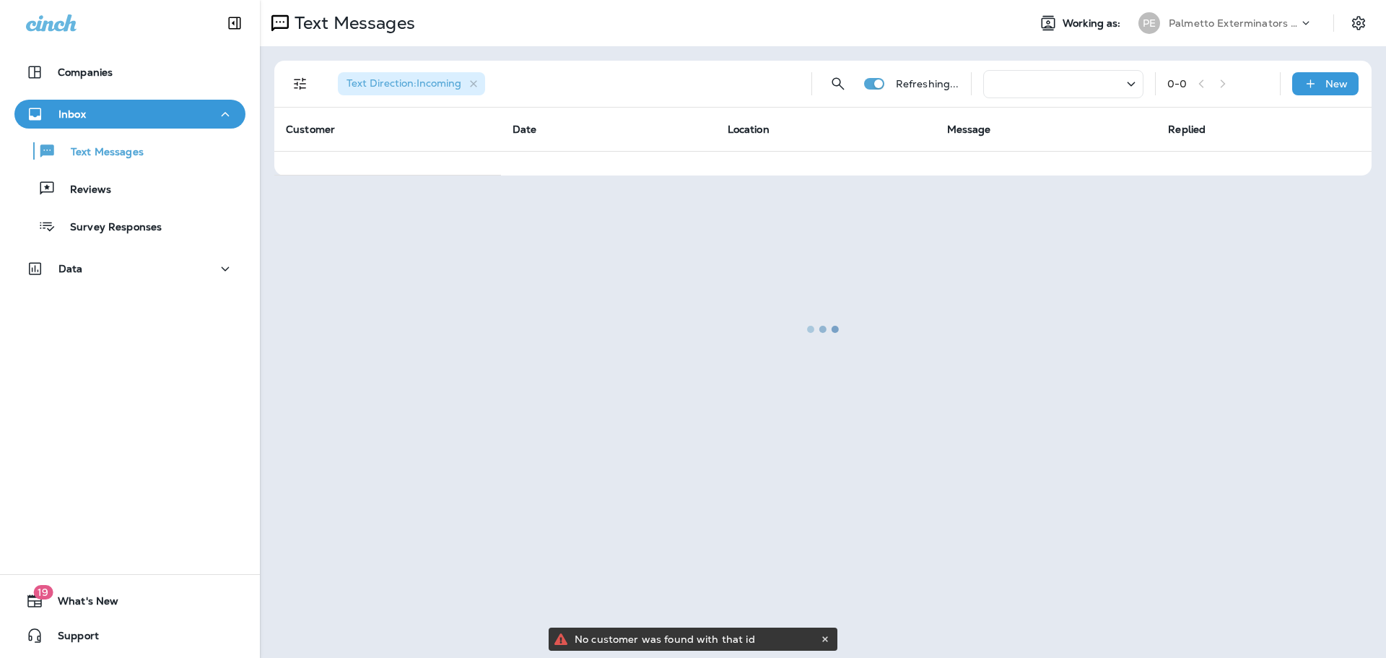 The image size is (1386, 658). I want to click on button: Text Messages, so click(130, 151).